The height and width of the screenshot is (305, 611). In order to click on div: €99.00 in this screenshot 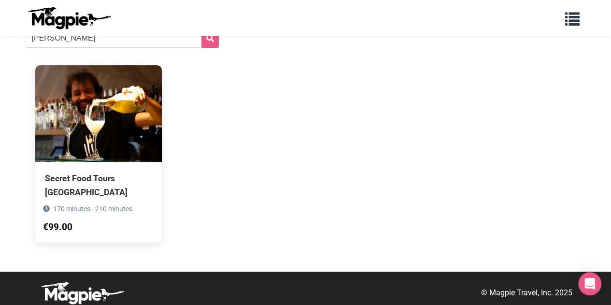, I will do `click(57, 227)`.